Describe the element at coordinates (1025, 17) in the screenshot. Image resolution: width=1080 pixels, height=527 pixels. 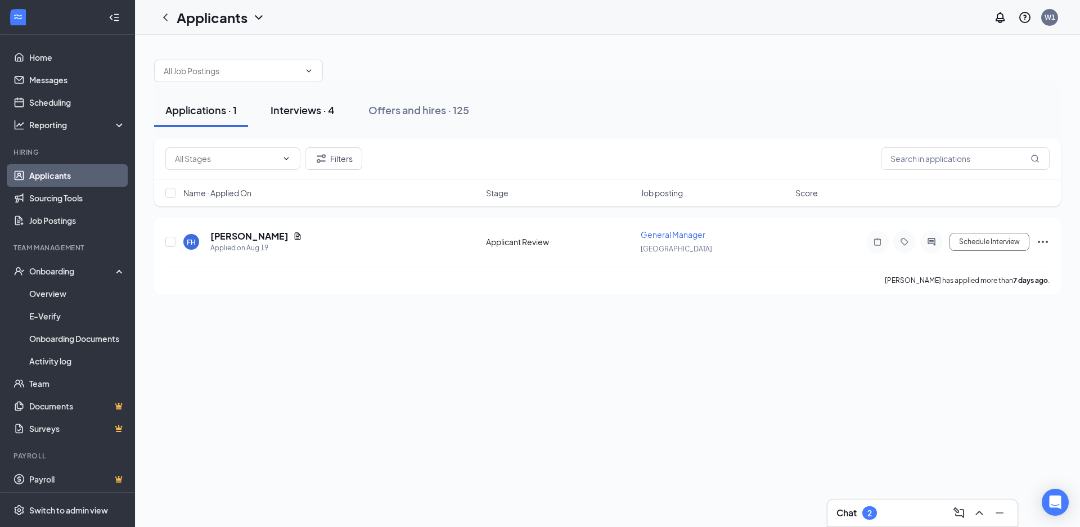
I see `svg: QuestionInfo` at that location.